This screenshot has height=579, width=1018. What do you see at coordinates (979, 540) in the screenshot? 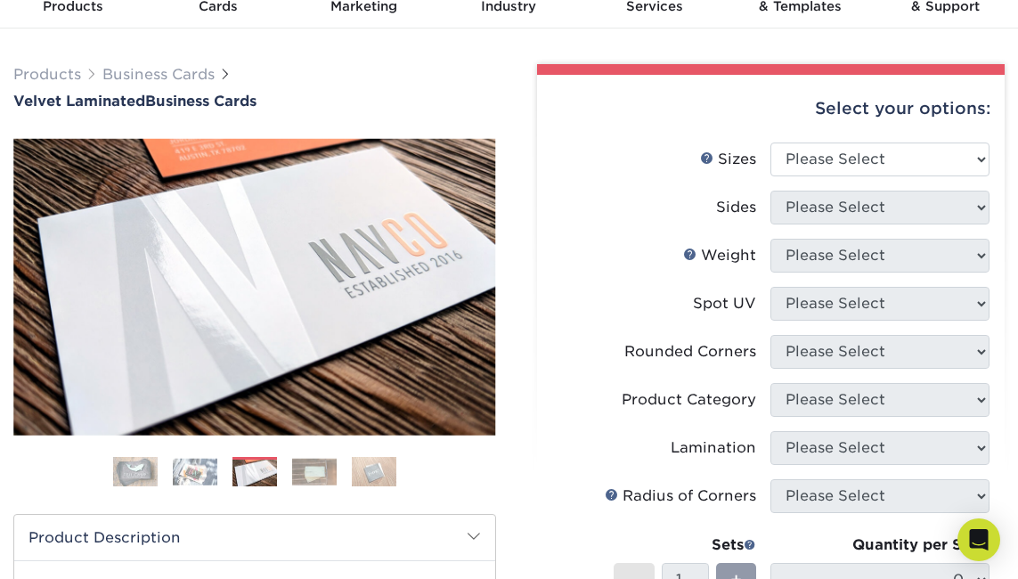
I see `div: Open Intercom Messenger` at bounding box center [979, 540].